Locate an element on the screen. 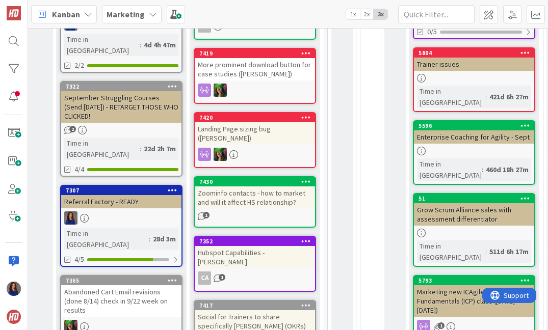 The height and width of the screenshot is (330, 548). a: 7430Zoominfo contacts - how to market and will it affect HS relationship? is located at coordinates (255, 202).